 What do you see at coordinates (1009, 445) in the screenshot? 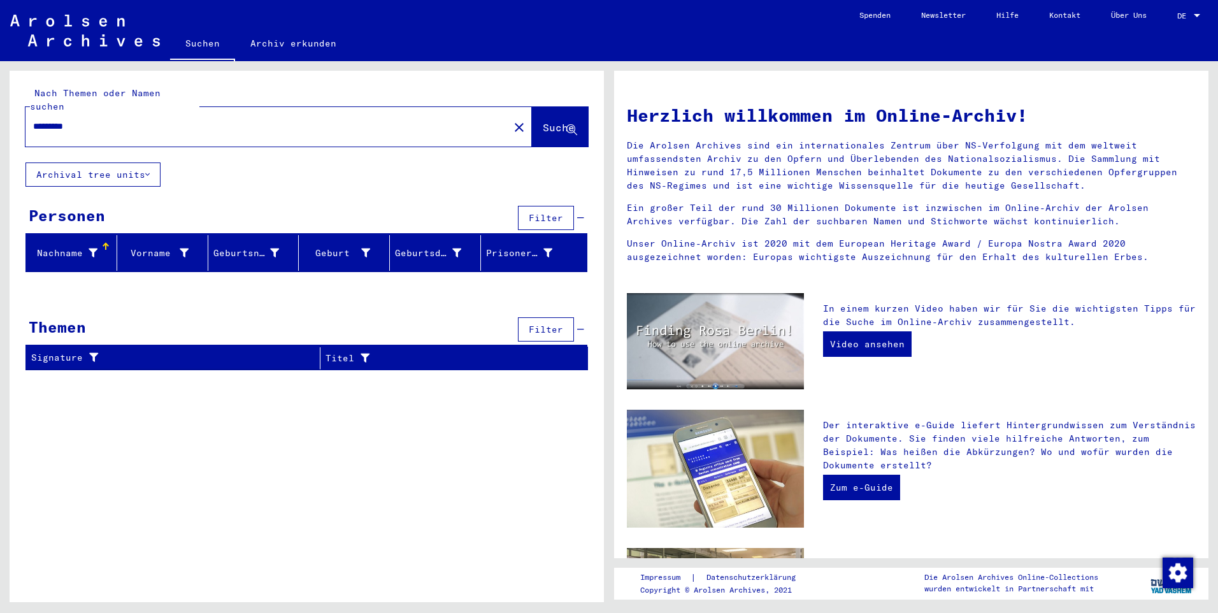
I see `p: Der interaktive e-Guide liefert Hintergrundwissen zum Verständnis der Dokumente. Sie finden viele...` at bounding box center [1009, 445].